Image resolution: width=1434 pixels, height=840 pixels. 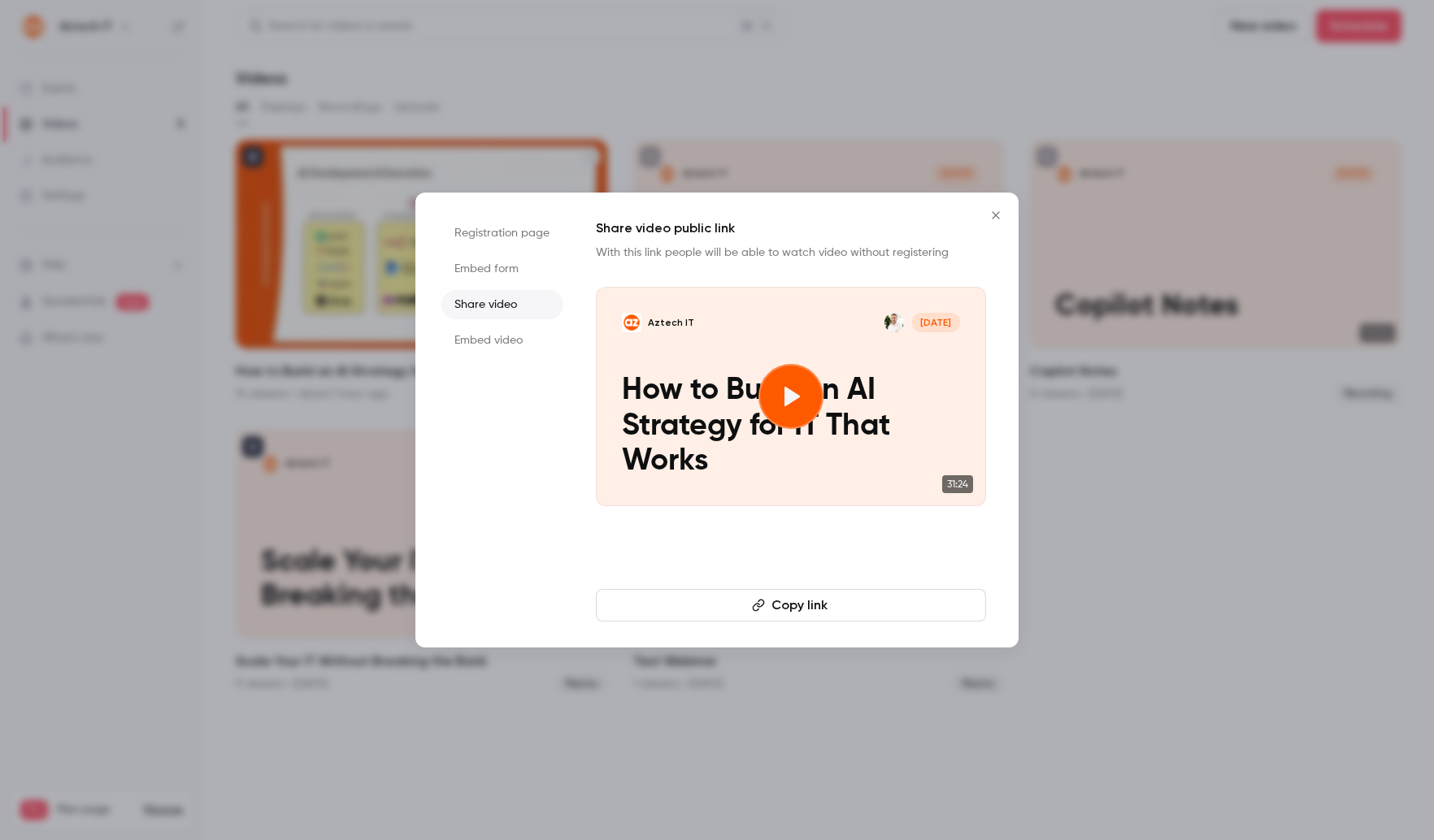 I want to click on li: Share video, so click(x=502, y=305).